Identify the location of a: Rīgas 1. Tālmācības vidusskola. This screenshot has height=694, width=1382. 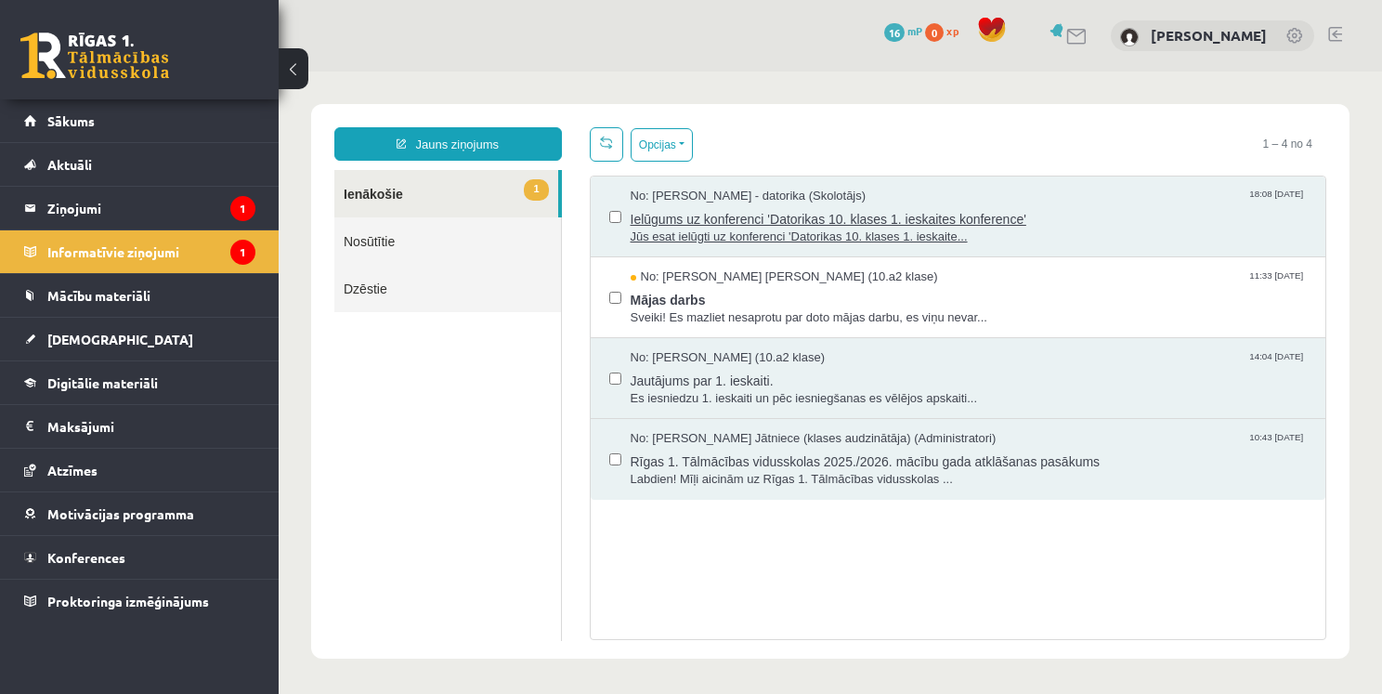
(95, 56).